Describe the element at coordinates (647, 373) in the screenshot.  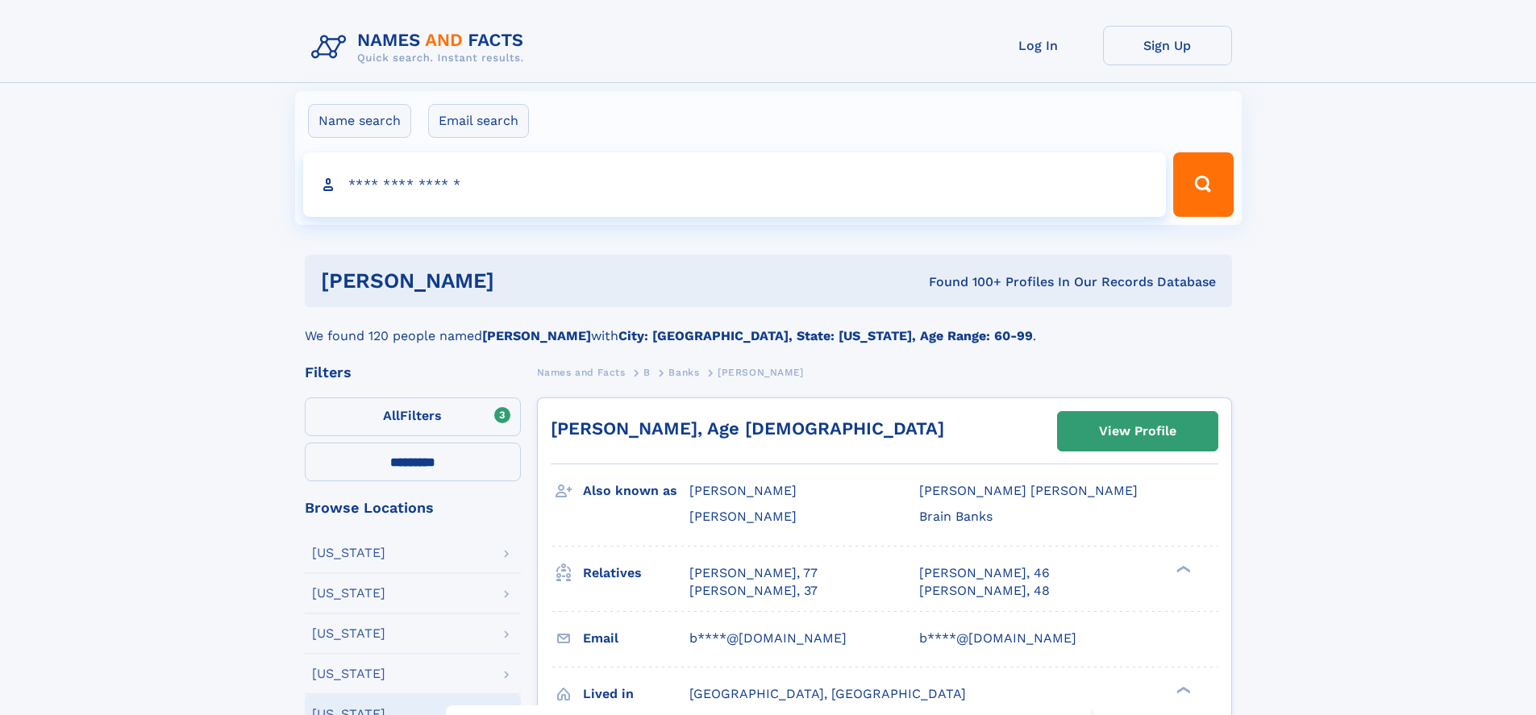
I see `span: B` at that location.